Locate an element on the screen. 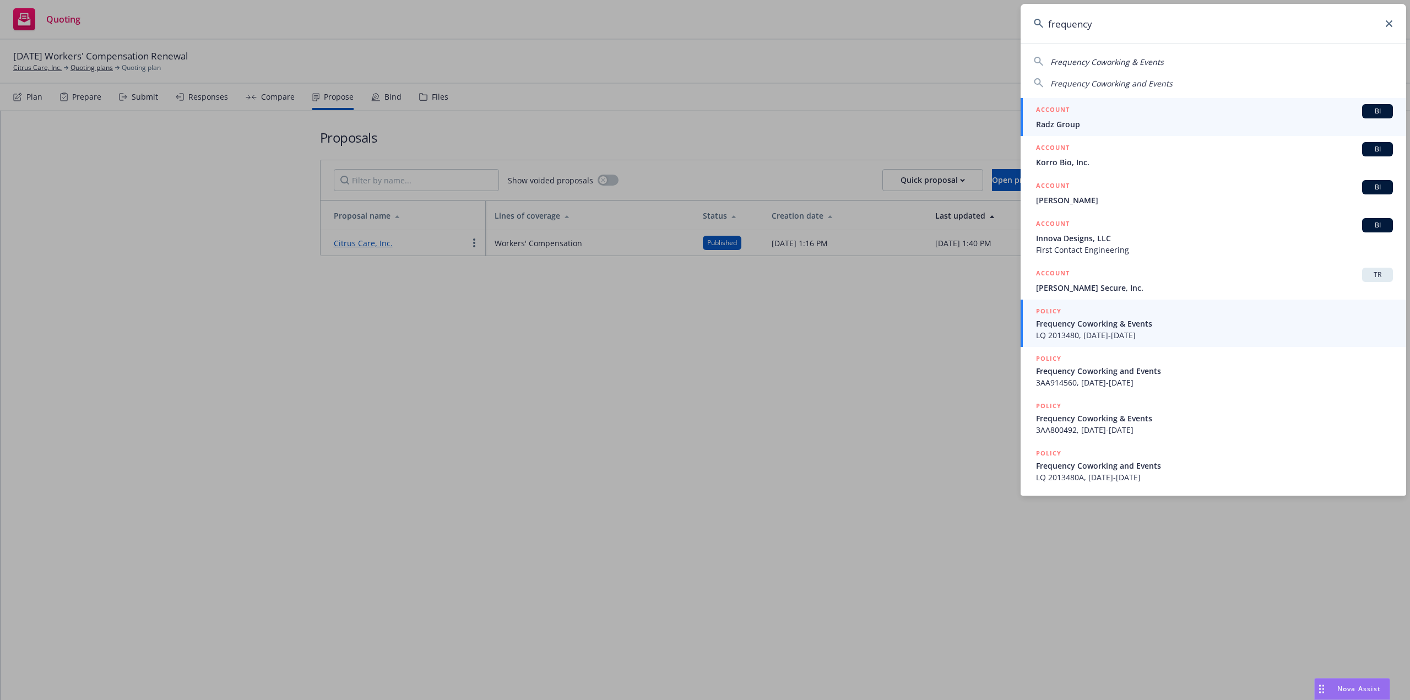 The image size is (1410, 700). a: ACCOUNTBIRadz Group is located at coordinates (1213, 117).